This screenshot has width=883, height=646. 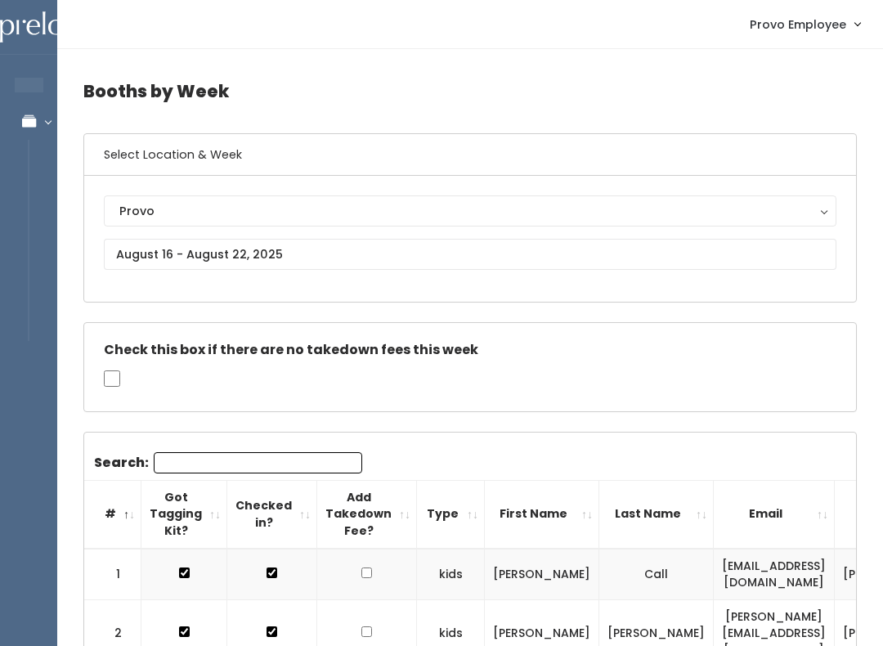 I want to click on th: Got Tagging Kit?: activate to sort column ascending, so click(x=184, y=514).